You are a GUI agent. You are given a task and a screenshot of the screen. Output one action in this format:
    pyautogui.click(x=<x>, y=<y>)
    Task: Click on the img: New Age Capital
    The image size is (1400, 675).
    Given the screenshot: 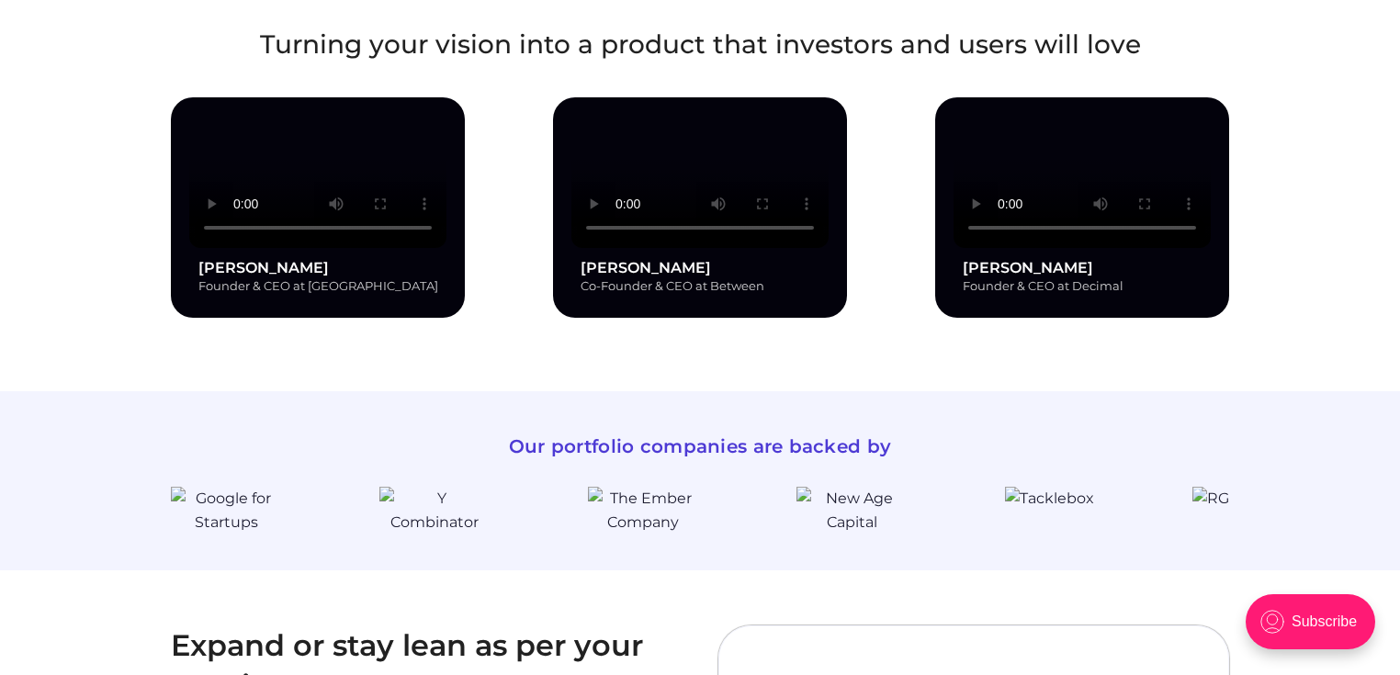 What is the action you would take?
    pyautogui.click(x=852, y=510)
    